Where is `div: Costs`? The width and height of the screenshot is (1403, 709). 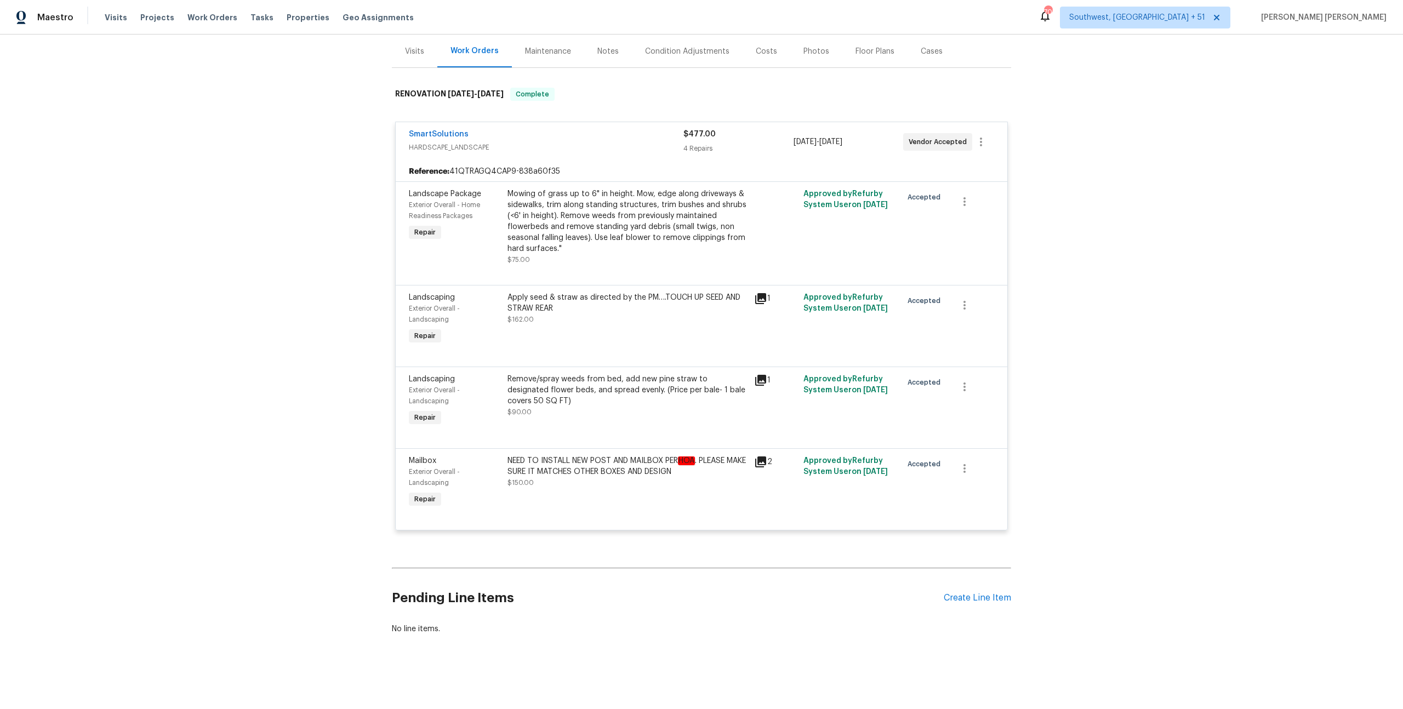 div: Costs is located at coordinates (766, 52).